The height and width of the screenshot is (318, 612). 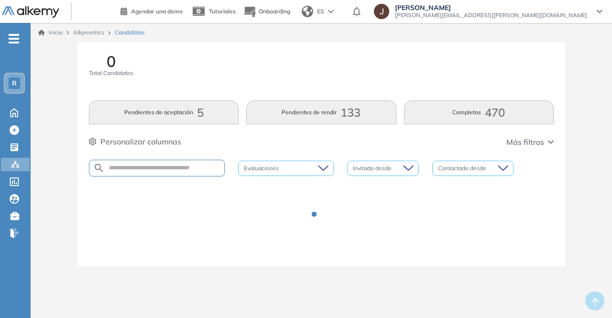 I want to click on span: R, so click(x=14, y=83).